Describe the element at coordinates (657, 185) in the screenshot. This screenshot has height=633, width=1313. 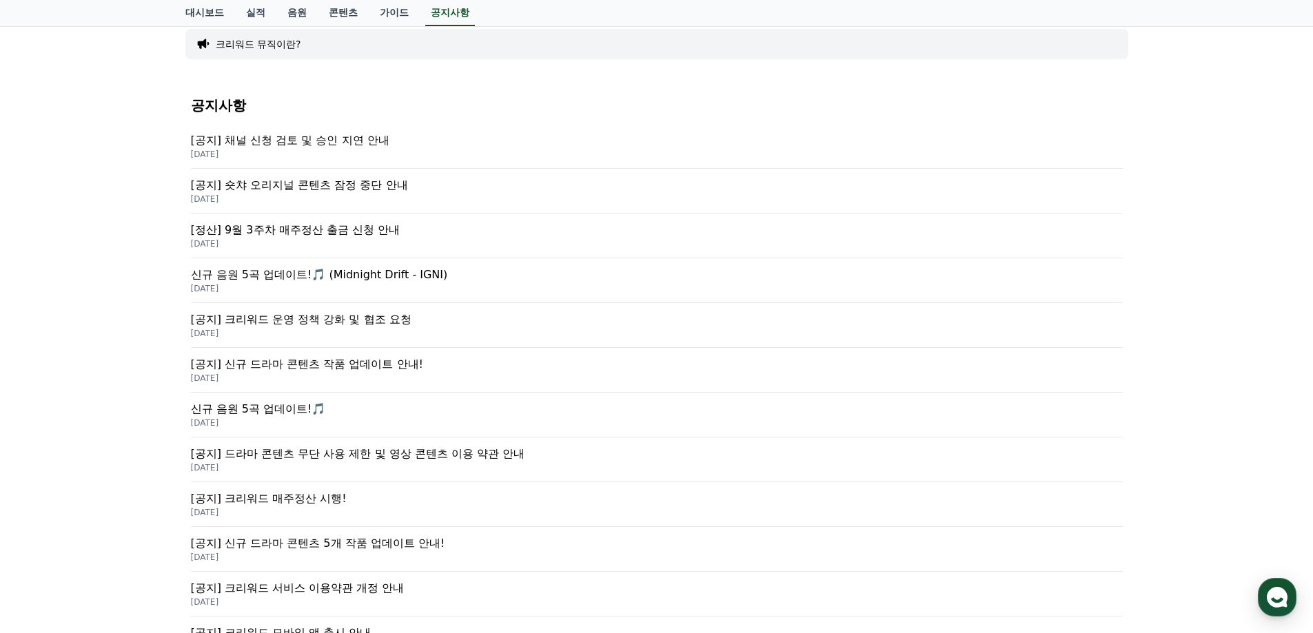
I see `p: [공지] 숏챠 오리지널 콘텐츠 잠정 중단 안내` at that location.